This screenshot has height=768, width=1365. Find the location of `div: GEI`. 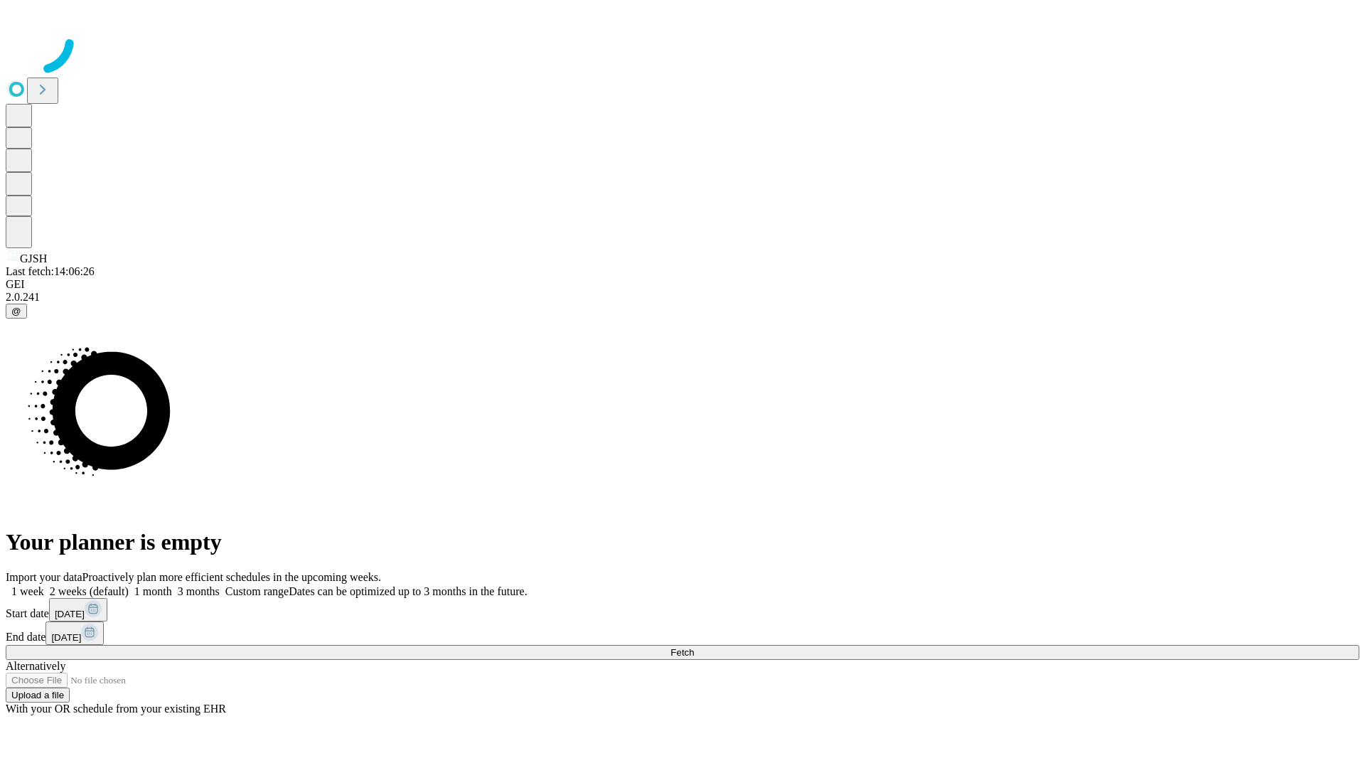

div: GEI is located at coordinates (683, 284).